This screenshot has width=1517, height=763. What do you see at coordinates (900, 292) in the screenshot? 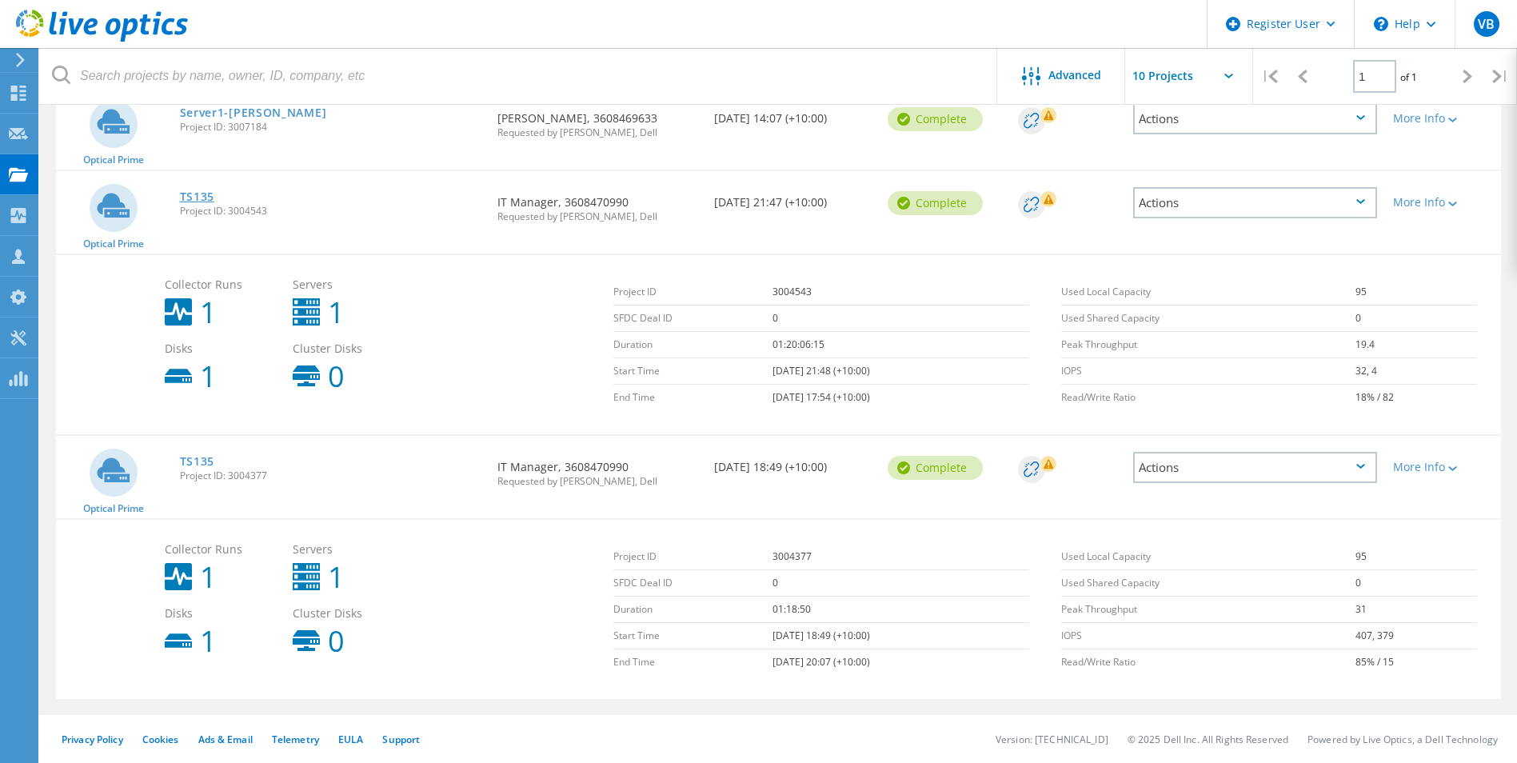
I see `td: 3004543` at bounding box center [900, 292].